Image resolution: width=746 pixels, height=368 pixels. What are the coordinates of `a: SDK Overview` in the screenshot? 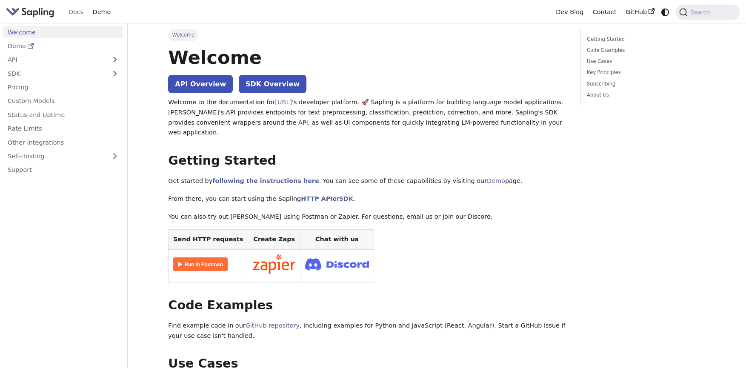 It's located at (273, 84).